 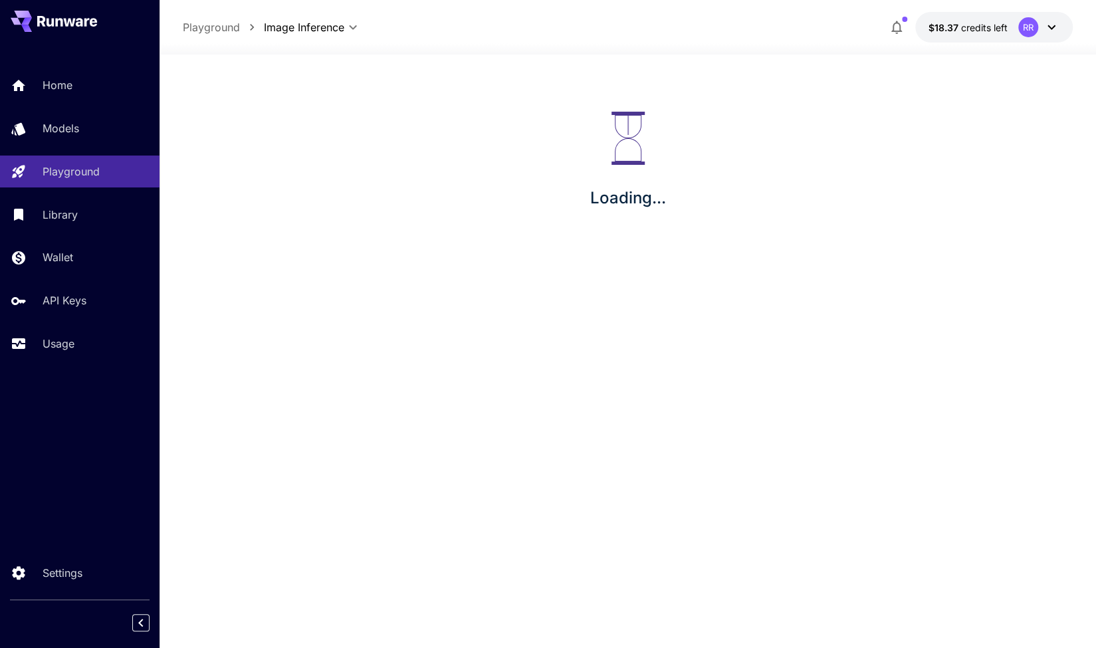 What do you see at coordinates (1028, 27) in the screenshot?
I see `div: RR` at bounding box center [1028, 27].